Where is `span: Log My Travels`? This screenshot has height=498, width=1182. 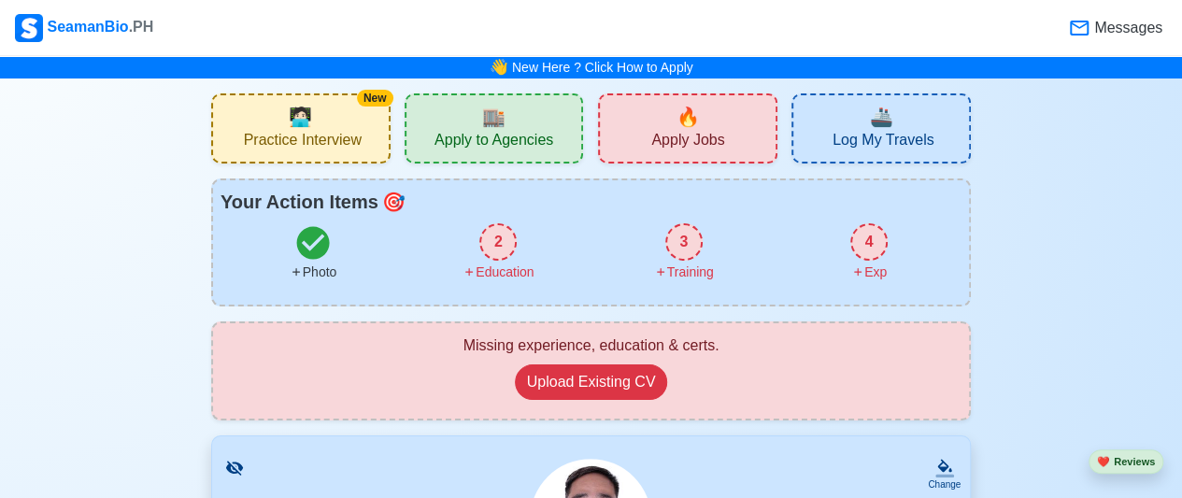 span: Log My Travels is located at coordinates (883, 142).